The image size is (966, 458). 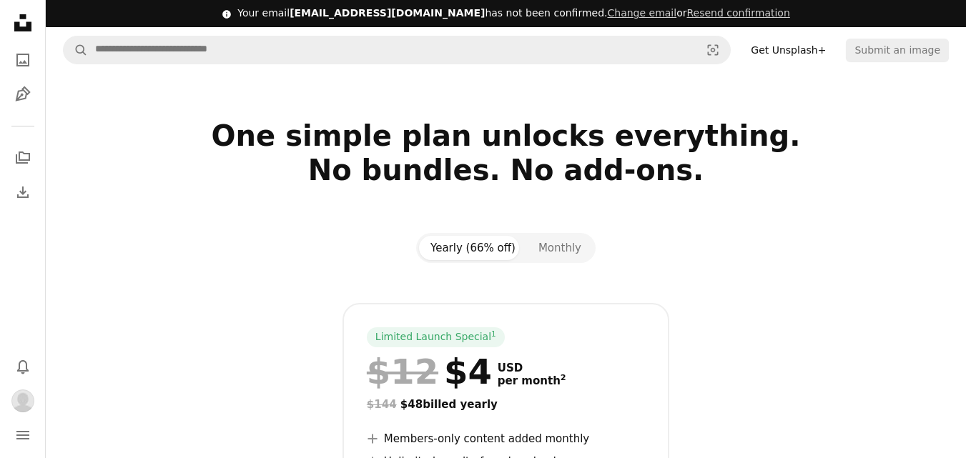 I want to click on button: Visual search, so click(x=713, y=50).